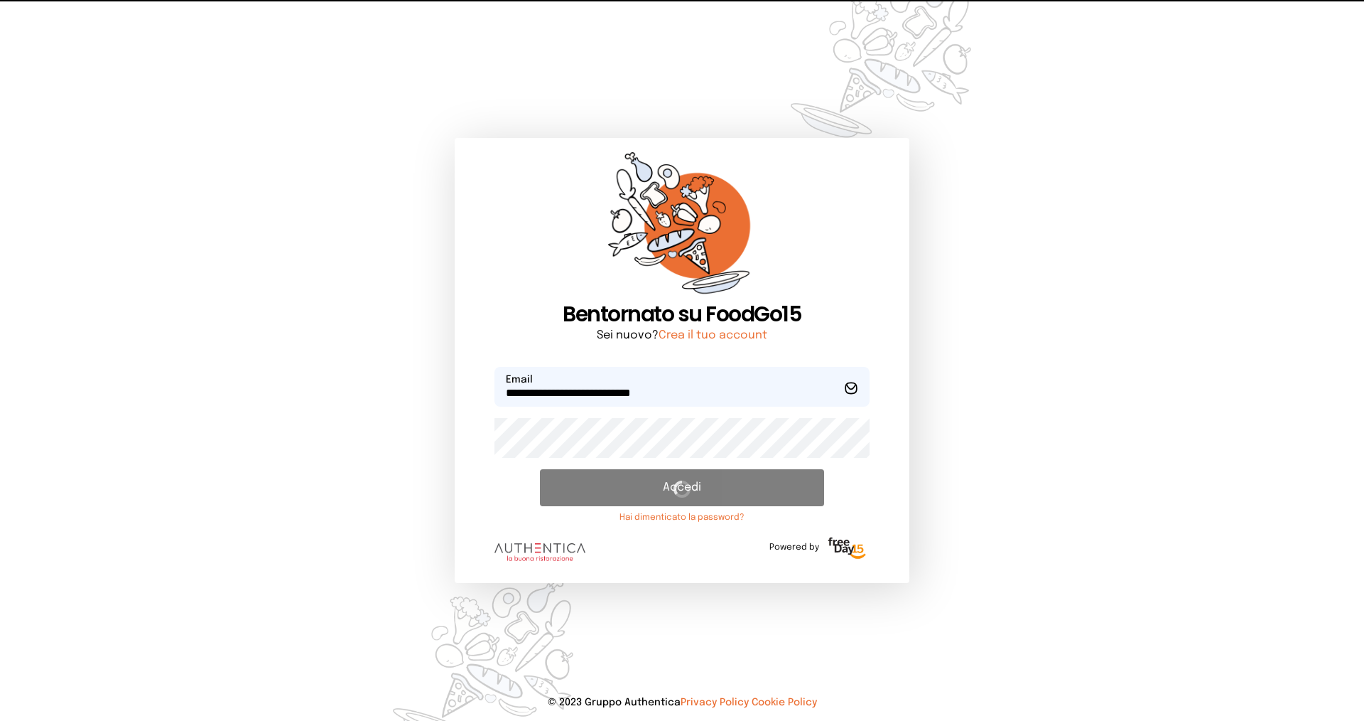 The height and width of the screenshot is (721, 1364). What do you see at coordinates (715, 702) in the screenshot?
I see `a: Privacy Policy` at bounding box center [715, 702].